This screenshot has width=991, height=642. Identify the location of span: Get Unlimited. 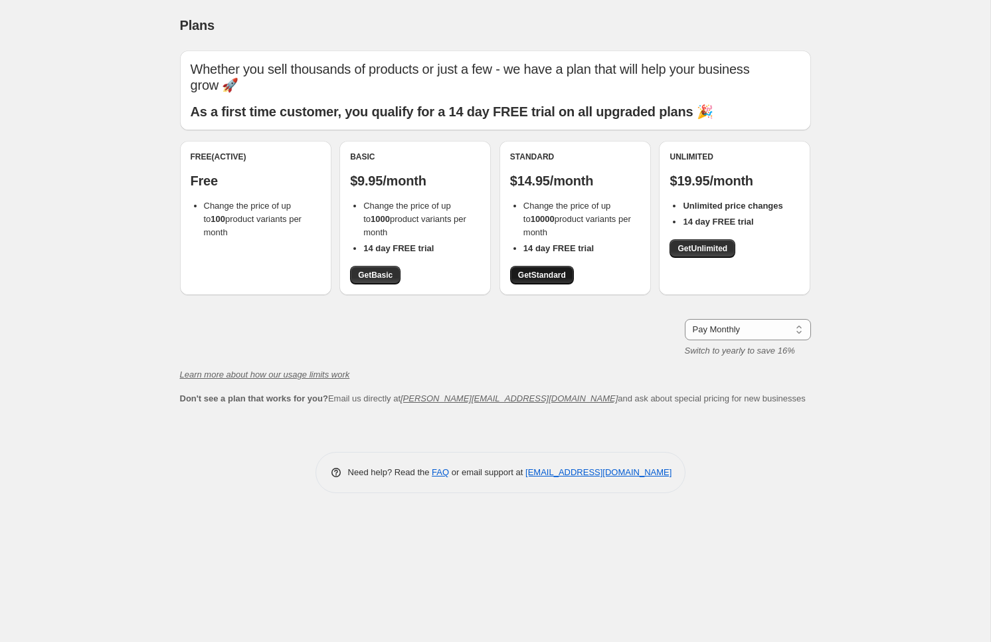
(702, 248).